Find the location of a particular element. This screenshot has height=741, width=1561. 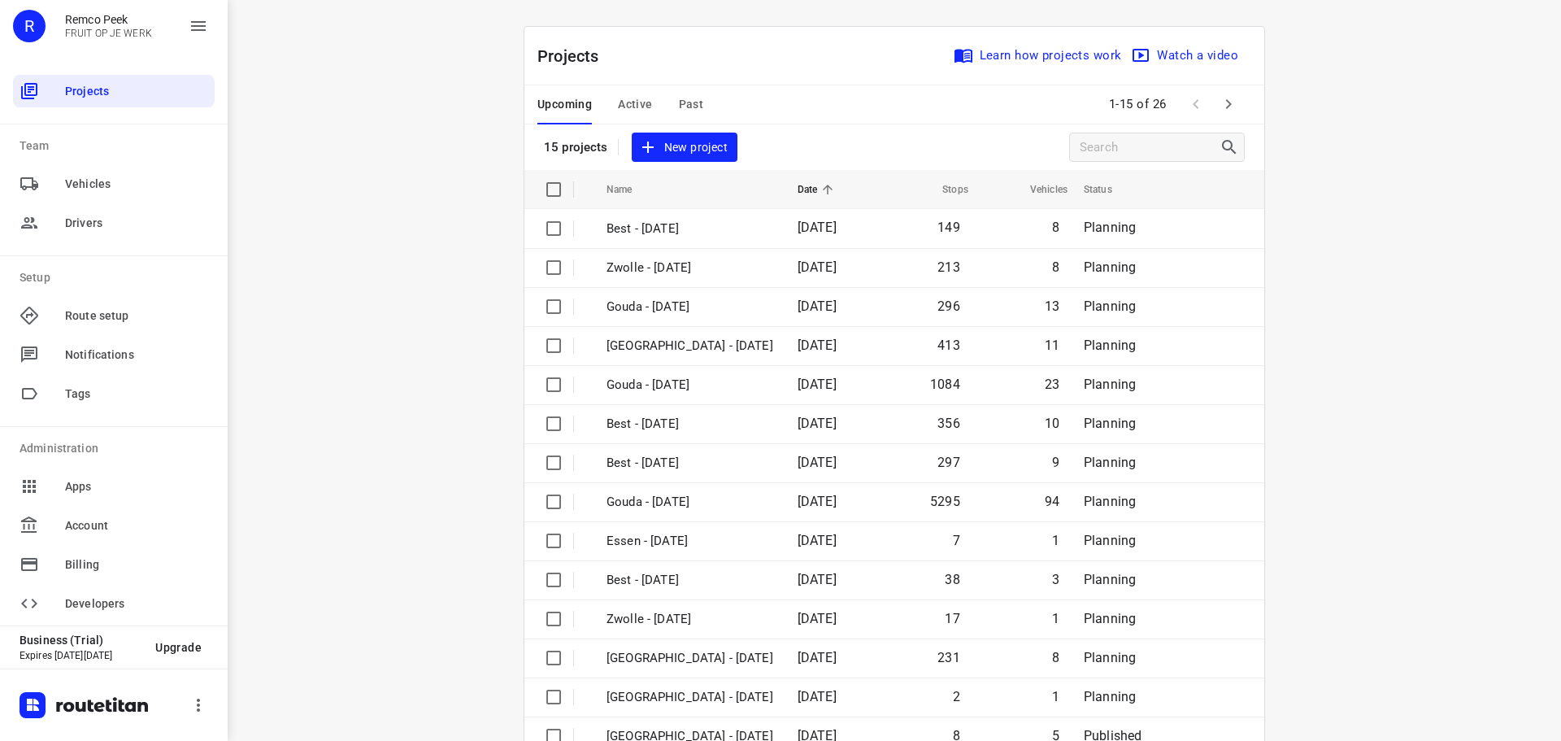

span: 149 is located at coordinates (949, 227).